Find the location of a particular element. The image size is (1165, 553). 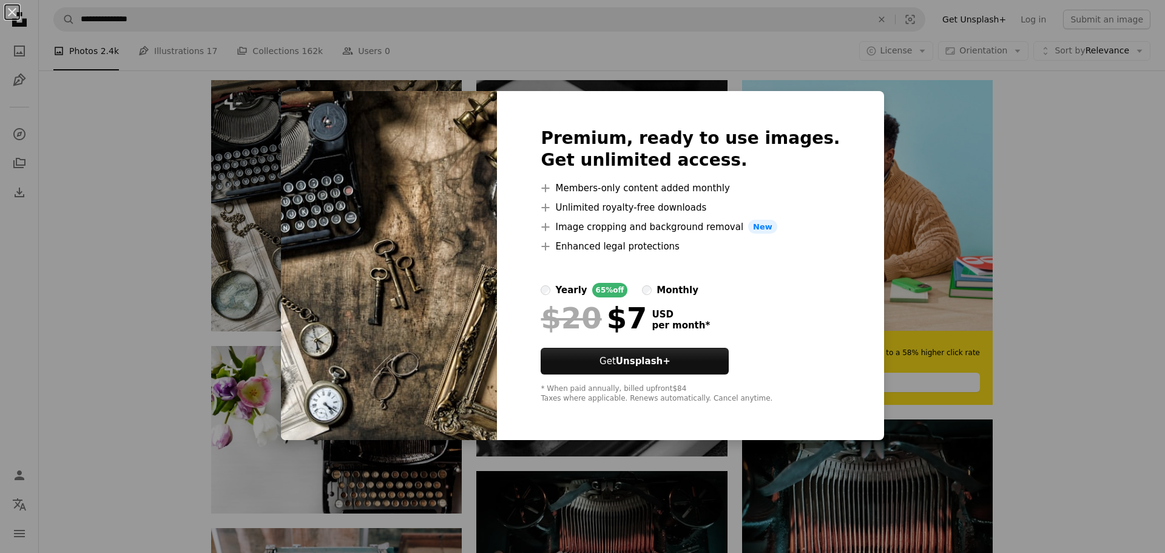

div: yearly is located at coordinates (571, 290).